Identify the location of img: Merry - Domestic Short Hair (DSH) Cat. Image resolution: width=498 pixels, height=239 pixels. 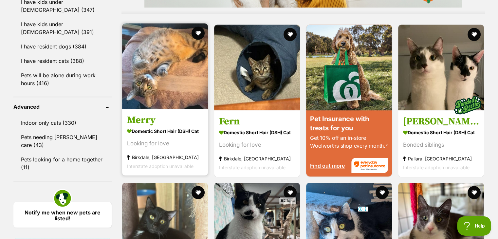
(165, 66).